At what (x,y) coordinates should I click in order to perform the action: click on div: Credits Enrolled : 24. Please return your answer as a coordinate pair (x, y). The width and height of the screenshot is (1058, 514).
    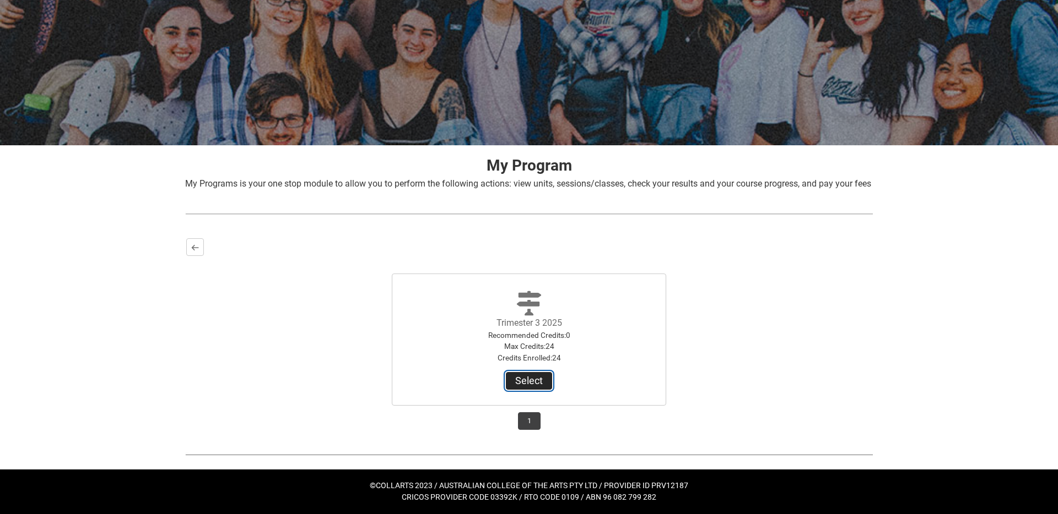
    Looking at the image, I should click on (529, 358).